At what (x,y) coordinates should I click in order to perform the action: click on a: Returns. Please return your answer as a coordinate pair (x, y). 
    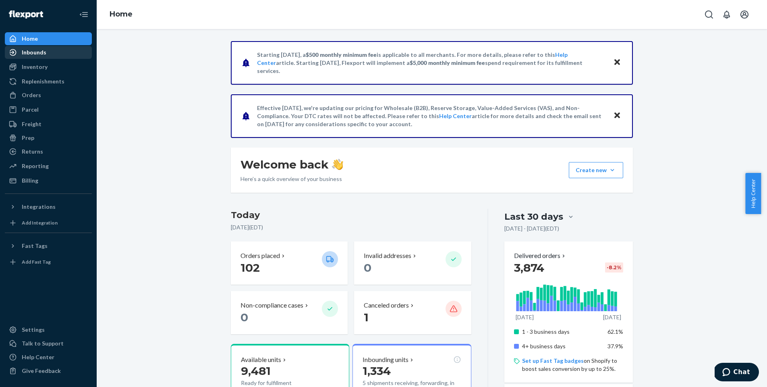
    Looking at the image, I should click on (48, 151).